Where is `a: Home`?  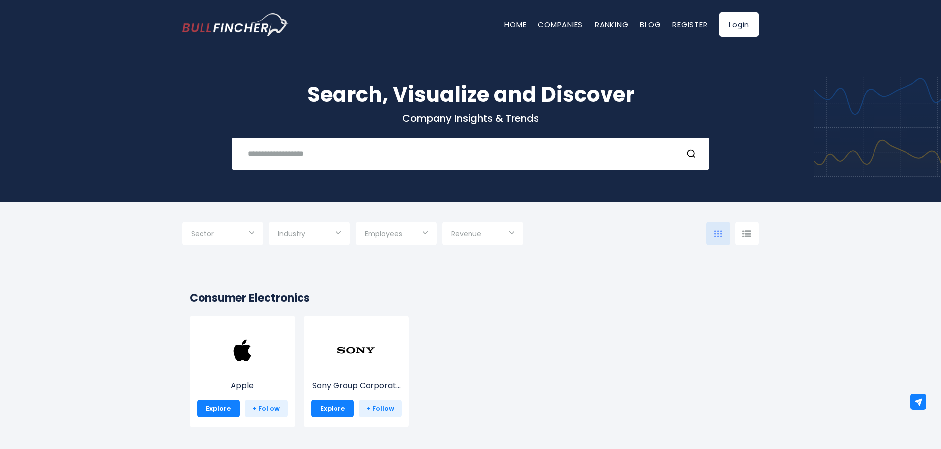
a: Home is located at coordinates (515, 24).